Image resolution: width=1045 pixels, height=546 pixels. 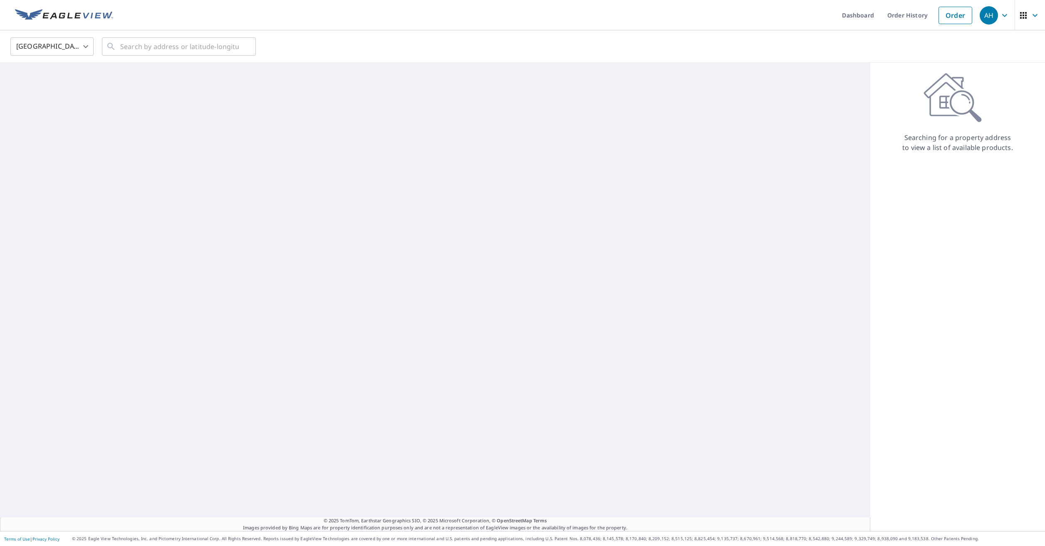 I want to click on input: Search by address or latitude-longitude, so click(x=179, y=47).